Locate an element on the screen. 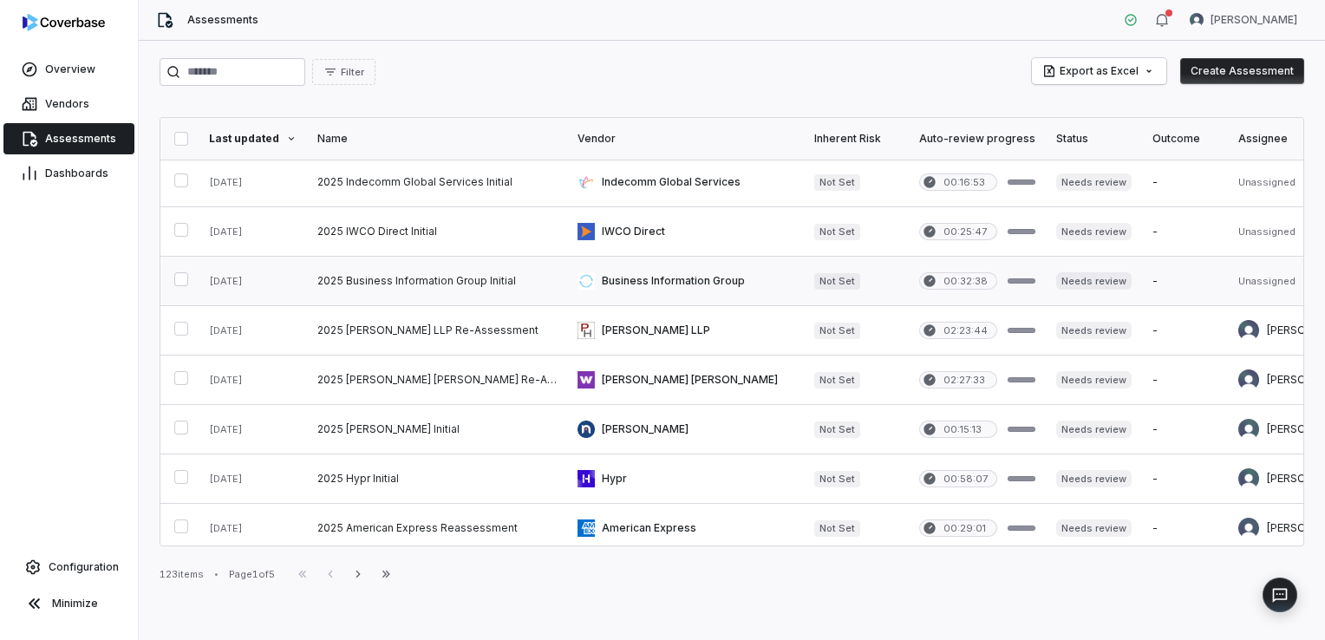 The image size is (1325, 640). div: Last updated is located at coordinates (252, 139).